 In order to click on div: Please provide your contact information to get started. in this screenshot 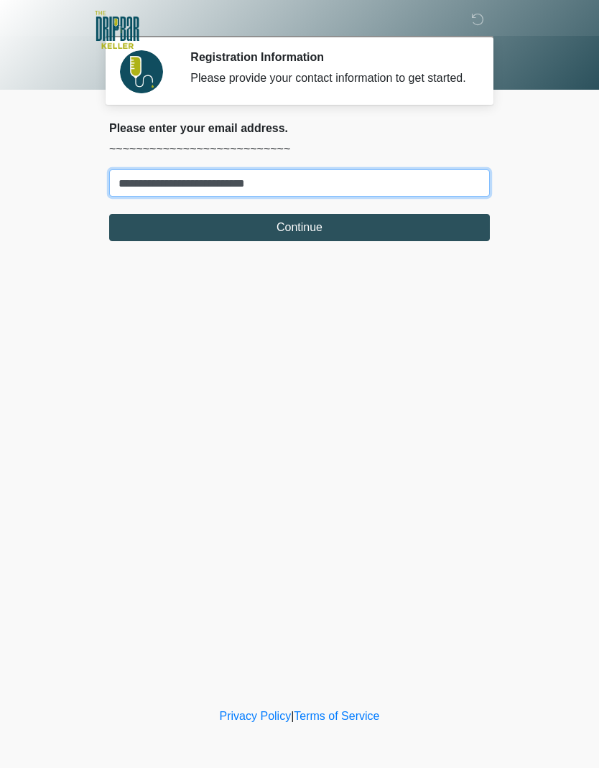, I will do `click(329, 78)`.